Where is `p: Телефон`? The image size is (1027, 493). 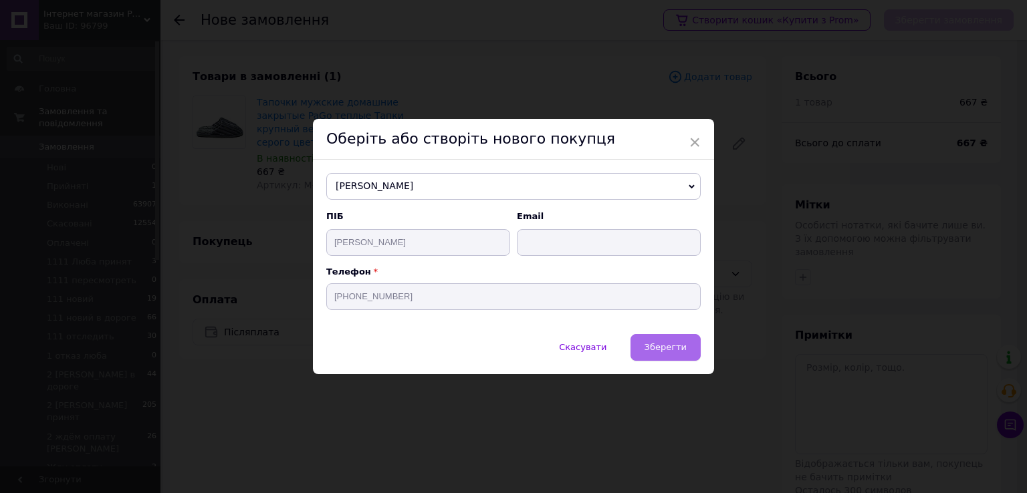
p: Телефон is located at coordinates (514, 271).